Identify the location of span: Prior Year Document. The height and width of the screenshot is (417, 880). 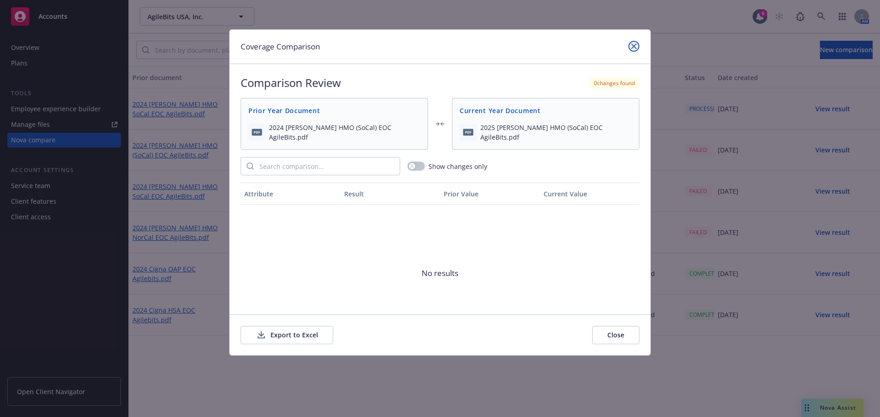
(334, 110).